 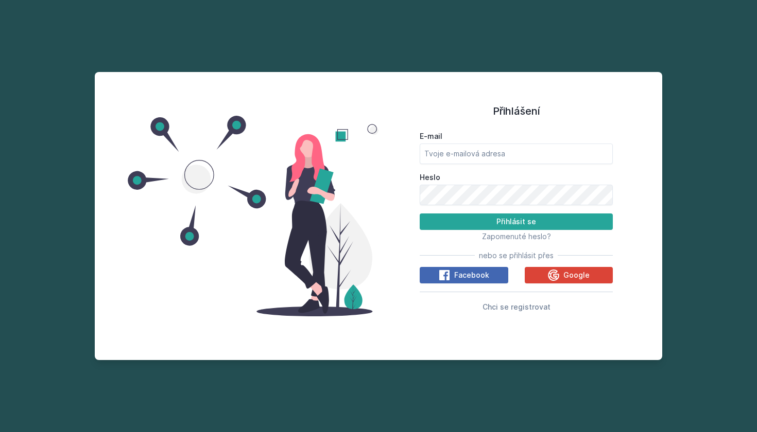 I want to click on span: Chci se registrovat, so click(x=516, y=307).